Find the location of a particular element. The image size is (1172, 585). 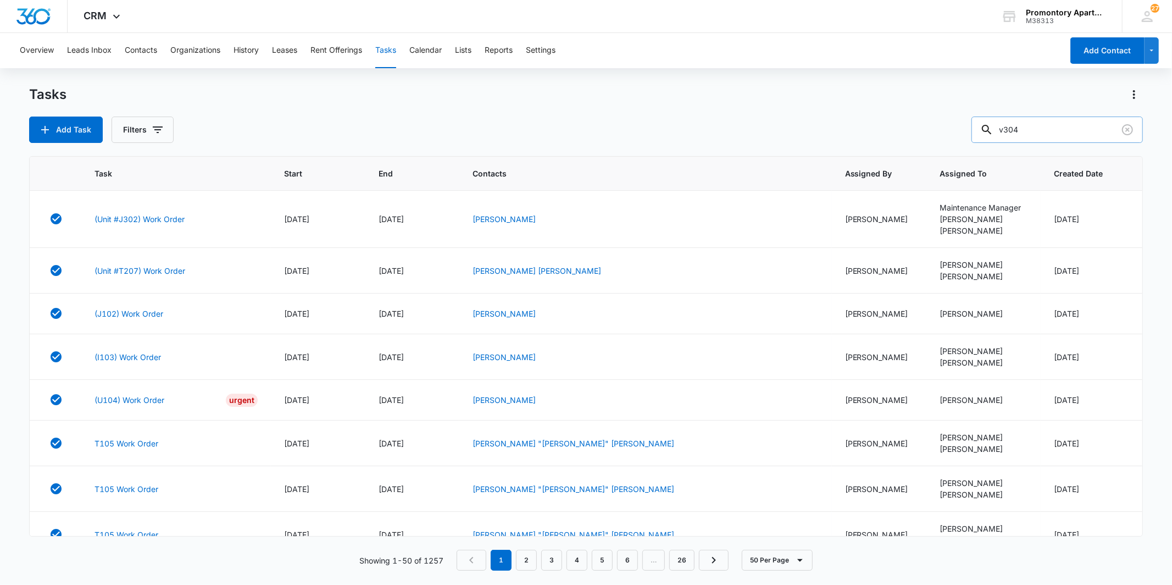

div: account id is located at coordinates (1066, 21).